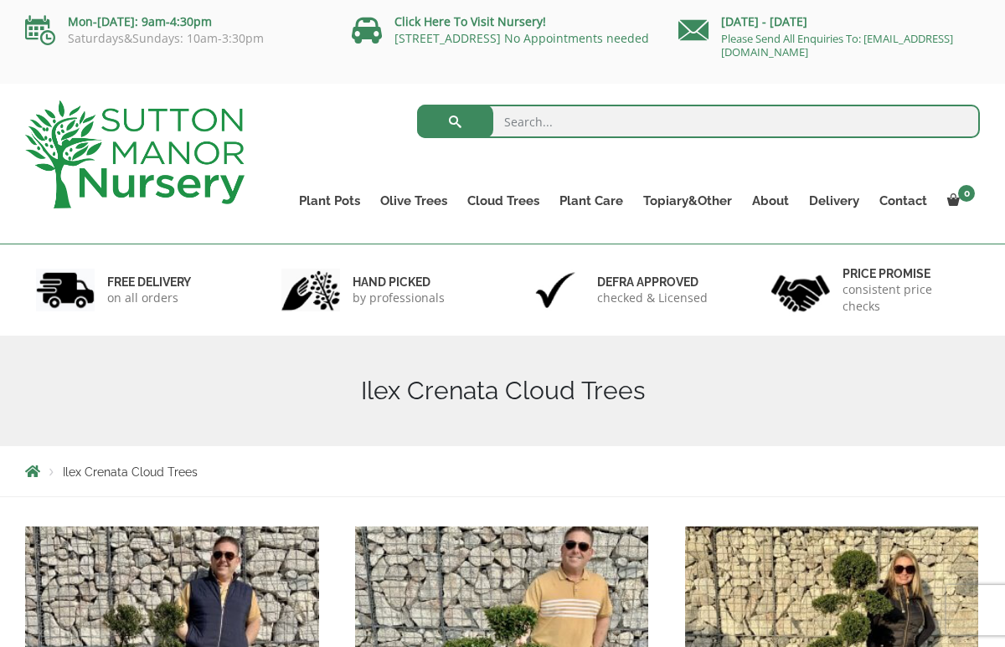  What do you see at coordinates (399, 282) in the screenshot?
I see `h6: hand picked` at bounding box center [399, 282].